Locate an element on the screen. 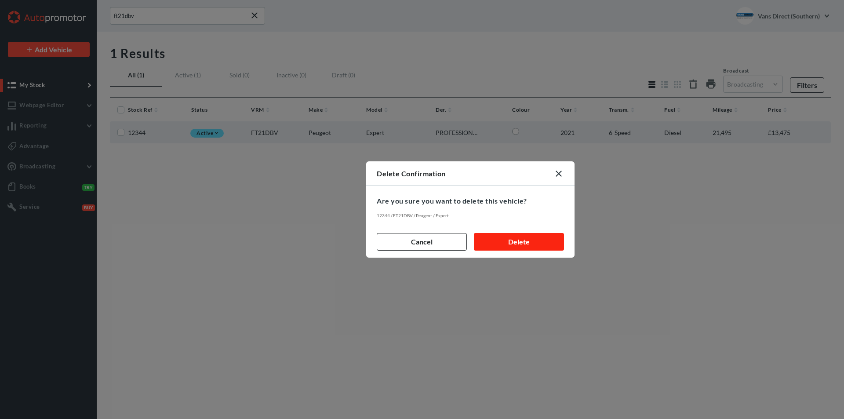  button: Cancel is located at coordinates (422, 242).